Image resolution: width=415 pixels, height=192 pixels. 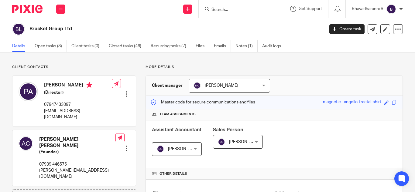 What do you see at coordinates (167, 86) in the screenshot?
I see `h3: Client manager` at bounding box center [167, 86].